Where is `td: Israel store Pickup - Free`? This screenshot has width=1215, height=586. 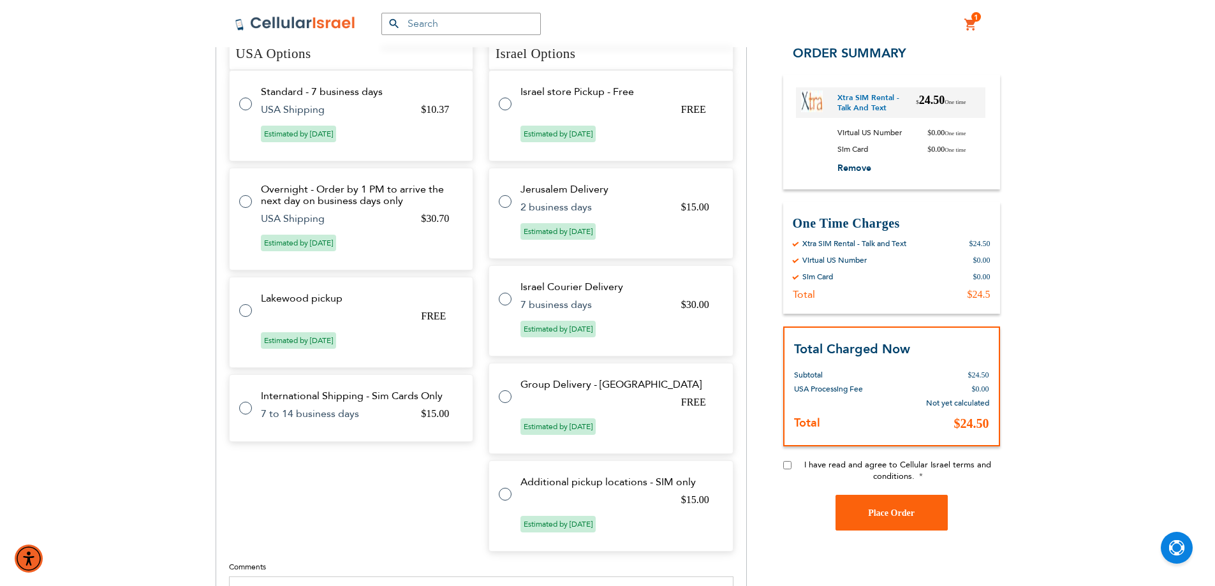 td: Israel store Pickup - Free is located at coordinates (618, 92).